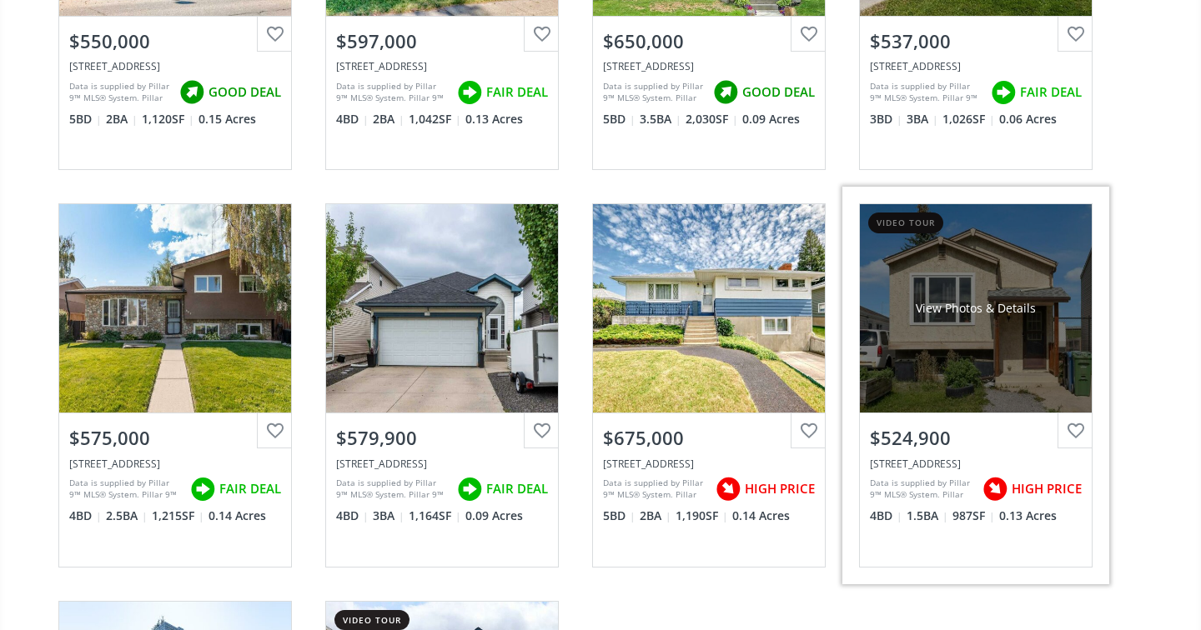  What do you see at coordinates (175, 464) in the screenshot?
I see `div: 803 Forlee Drive SE, Calgary, AB T2A 2E6` at bounding box center [175, 464].